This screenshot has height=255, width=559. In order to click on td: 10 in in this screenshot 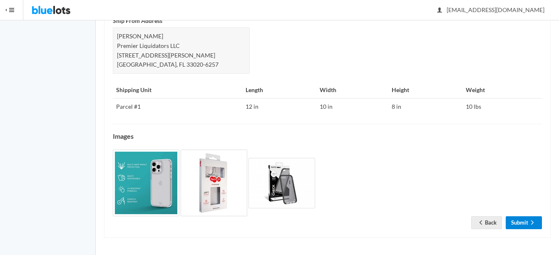, I will do `click(352, 107)`.